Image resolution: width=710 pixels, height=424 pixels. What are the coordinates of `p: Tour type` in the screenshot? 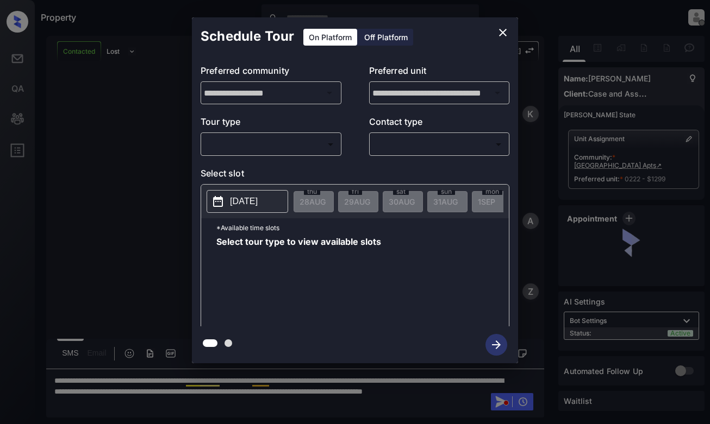 It's located at (271, 124).